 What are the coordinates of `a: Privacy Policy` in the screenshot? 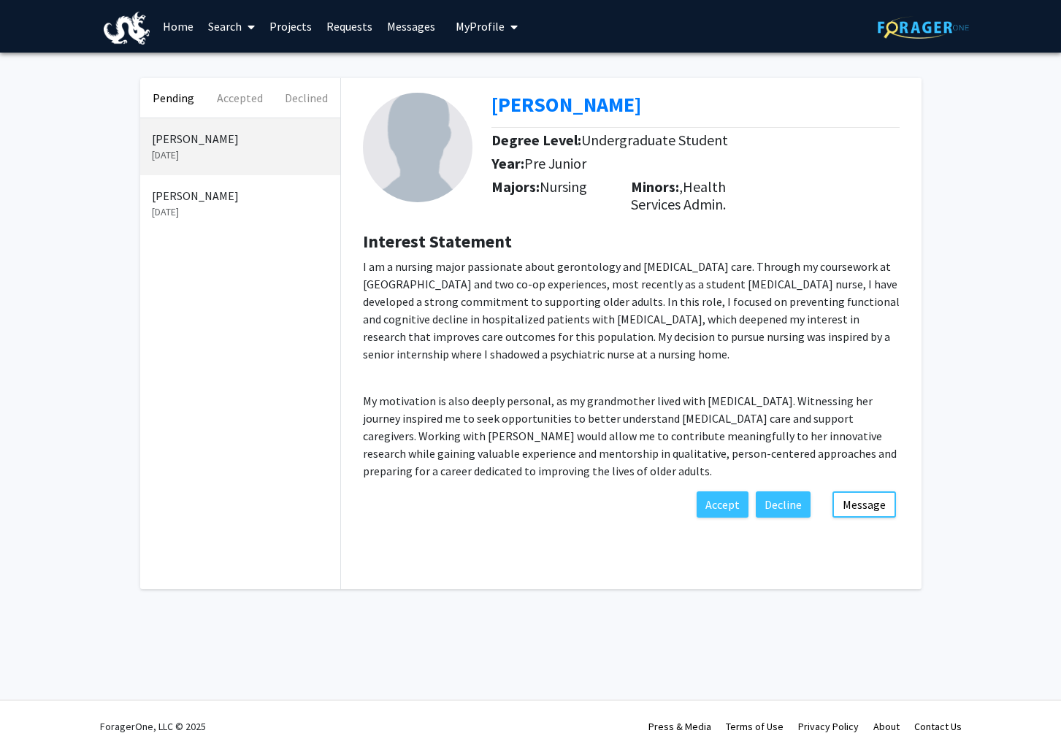 It's located at (828, 726).